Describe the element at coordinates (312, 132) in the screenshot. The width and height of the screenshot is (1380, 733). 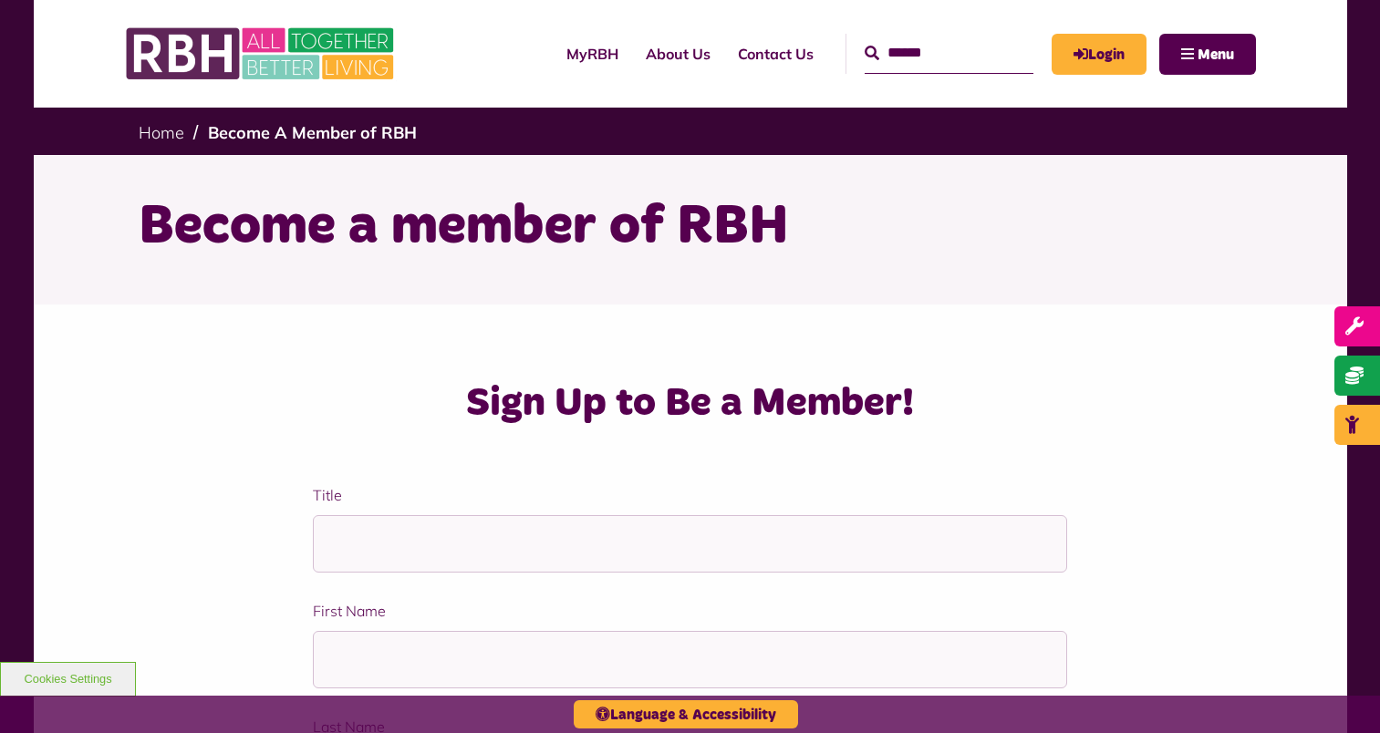
I see `a: Become A Member of RBH` at that location.